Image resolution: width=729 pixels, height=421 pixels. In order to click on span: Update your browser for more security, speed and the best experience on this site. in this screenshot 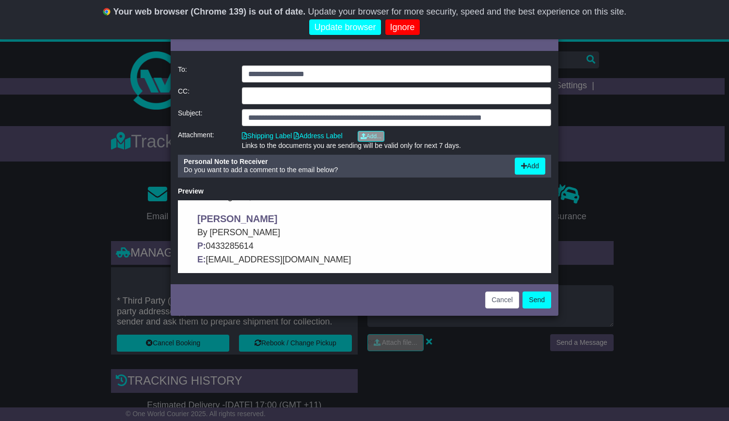, I will do `click(467, 12)`.